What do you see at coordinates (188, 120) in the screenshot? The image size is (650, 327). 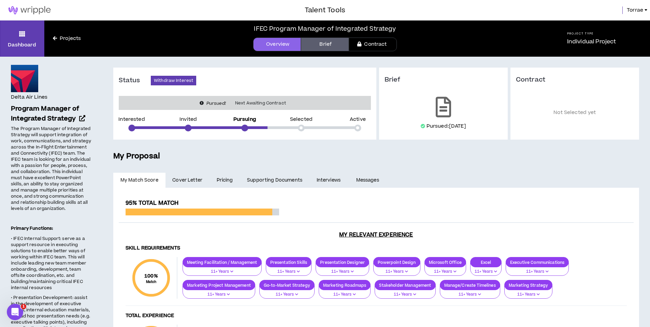 I see `p: Invited` at bounding box center [188, 120].